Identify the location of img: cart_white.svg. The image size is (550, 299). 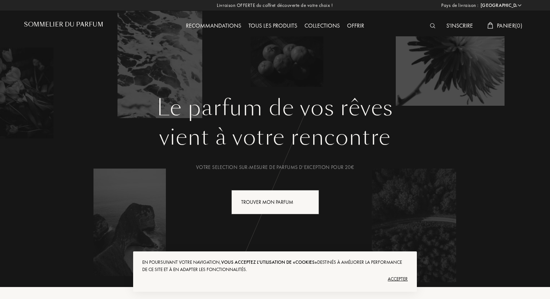
(490, 25).